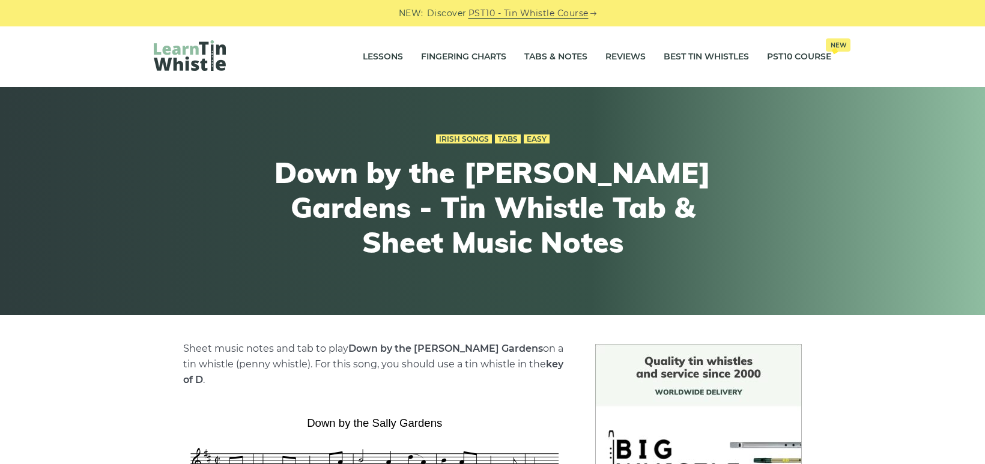  What do you see at coordinates (626, 57) in the screenshot?
I see `a: Reviews` at bounding box center [626, 57].